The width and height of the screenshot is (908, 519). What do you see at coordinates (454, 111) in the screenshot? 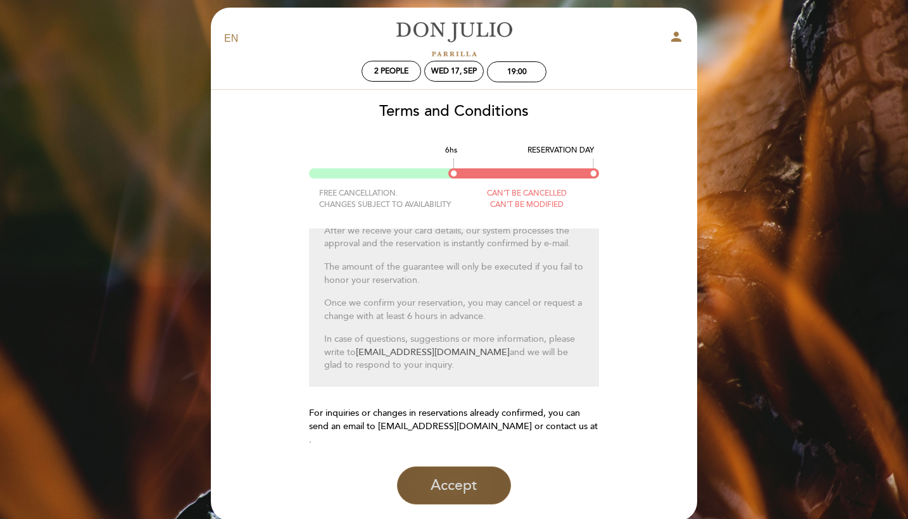
I see `h3: Terms and Conditions` at bounding box center [454, 111].